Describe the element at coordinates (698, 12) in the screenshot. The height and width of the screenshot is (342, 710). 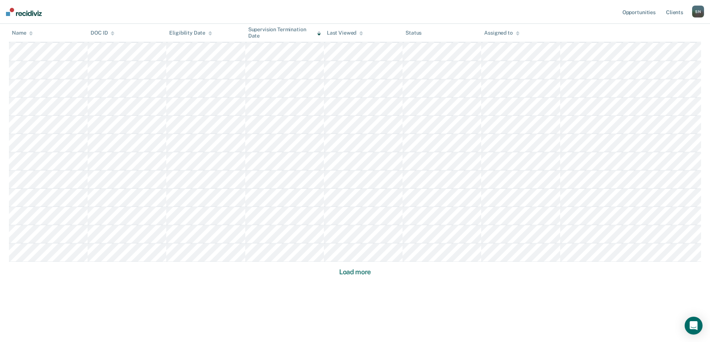
I see `div: S N` at that location.